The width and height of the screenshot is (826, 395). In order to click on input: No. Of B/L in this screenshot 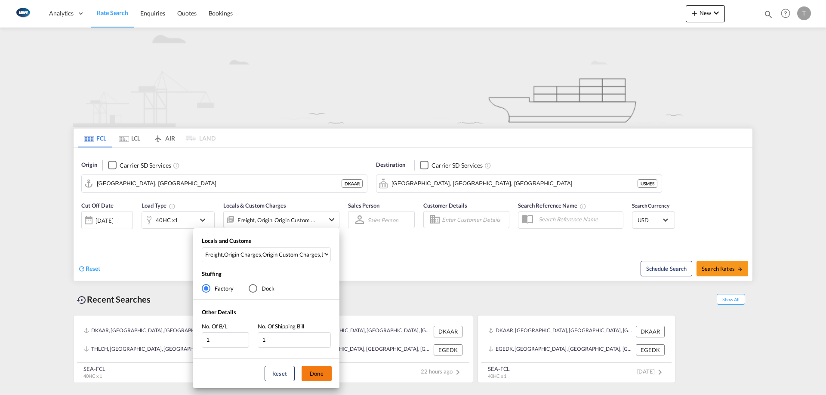, I will do `click(225, 340)`.